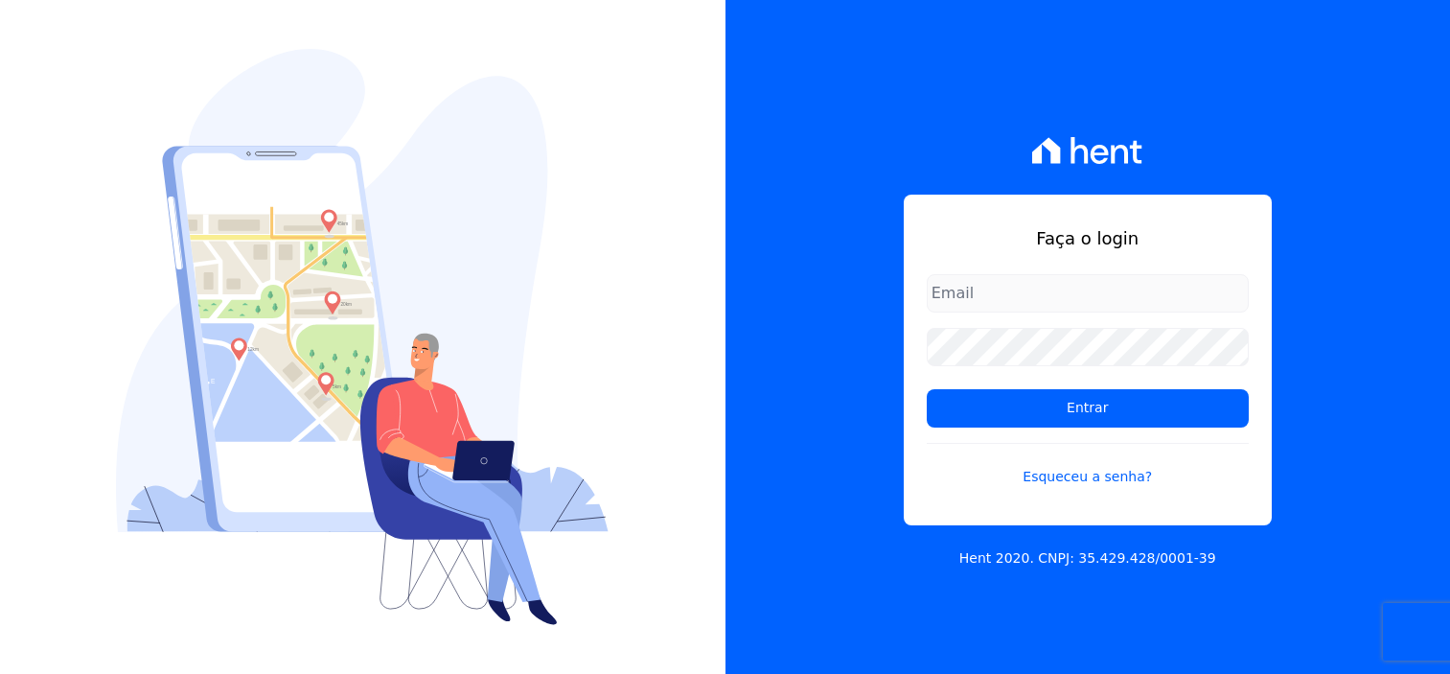 The height and width of the screenshot is (674, 1450). What do you see at coordinates (1088, 558) in the screenshot?
I see `p: Hent 2020. CNPJ: 35.429.428/0001-39` at bounding box center [1088, 558].